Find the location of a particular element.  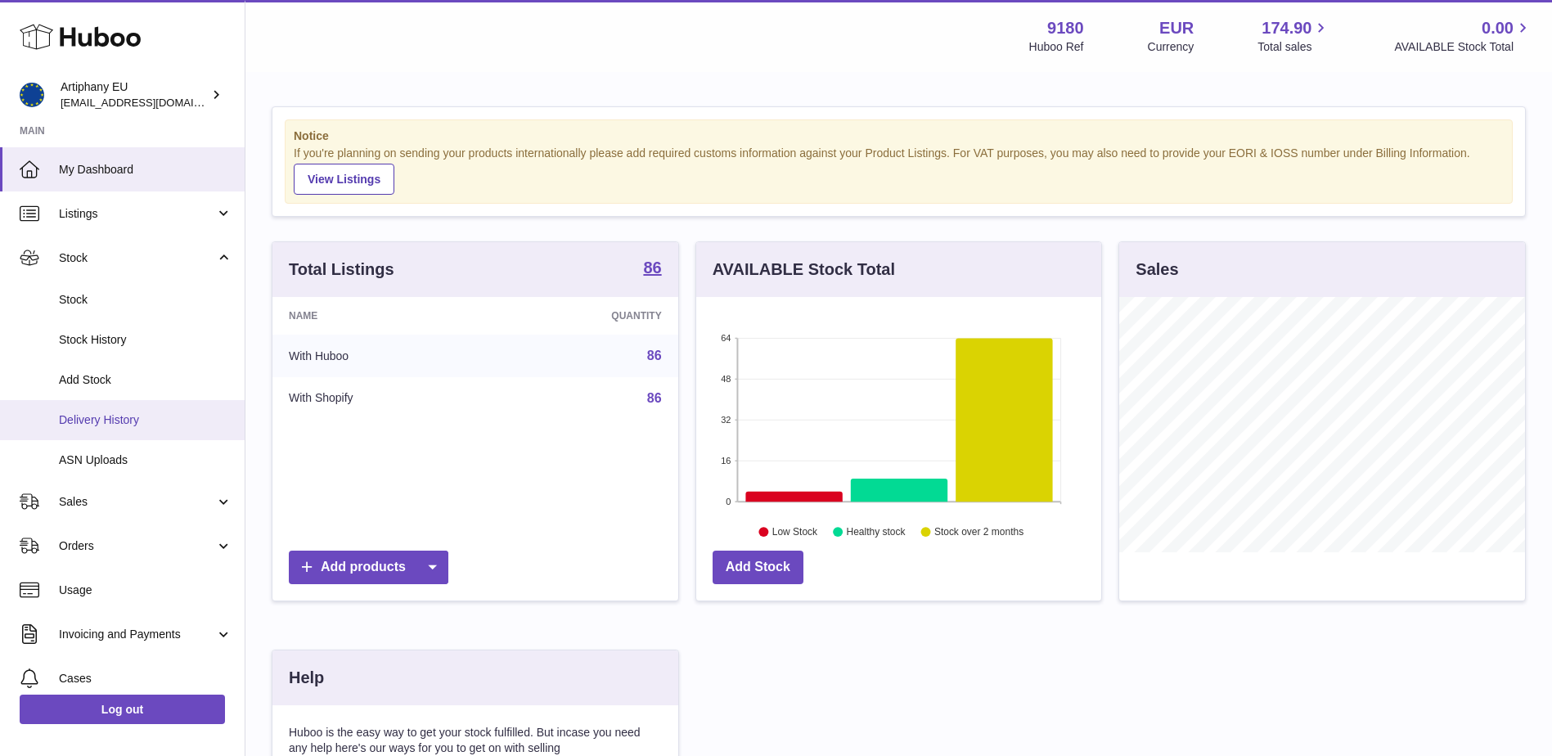

span: Orders is located at coordinates (137, 546).